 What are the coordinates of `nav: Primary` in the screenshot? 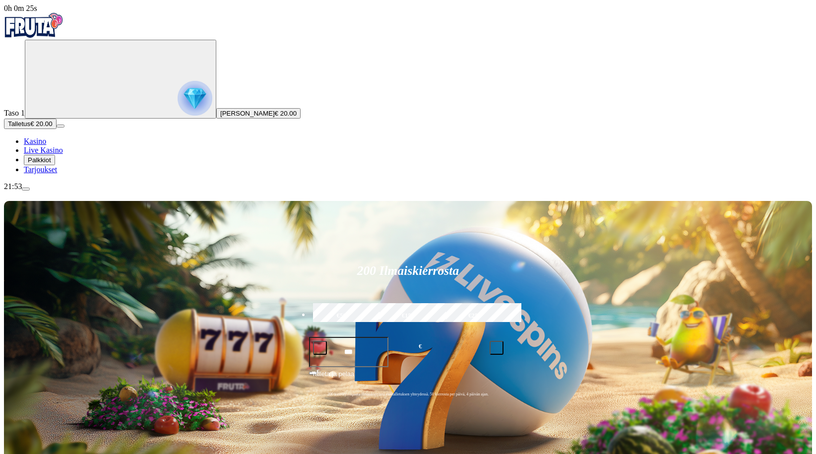 It's located at (408, 93).